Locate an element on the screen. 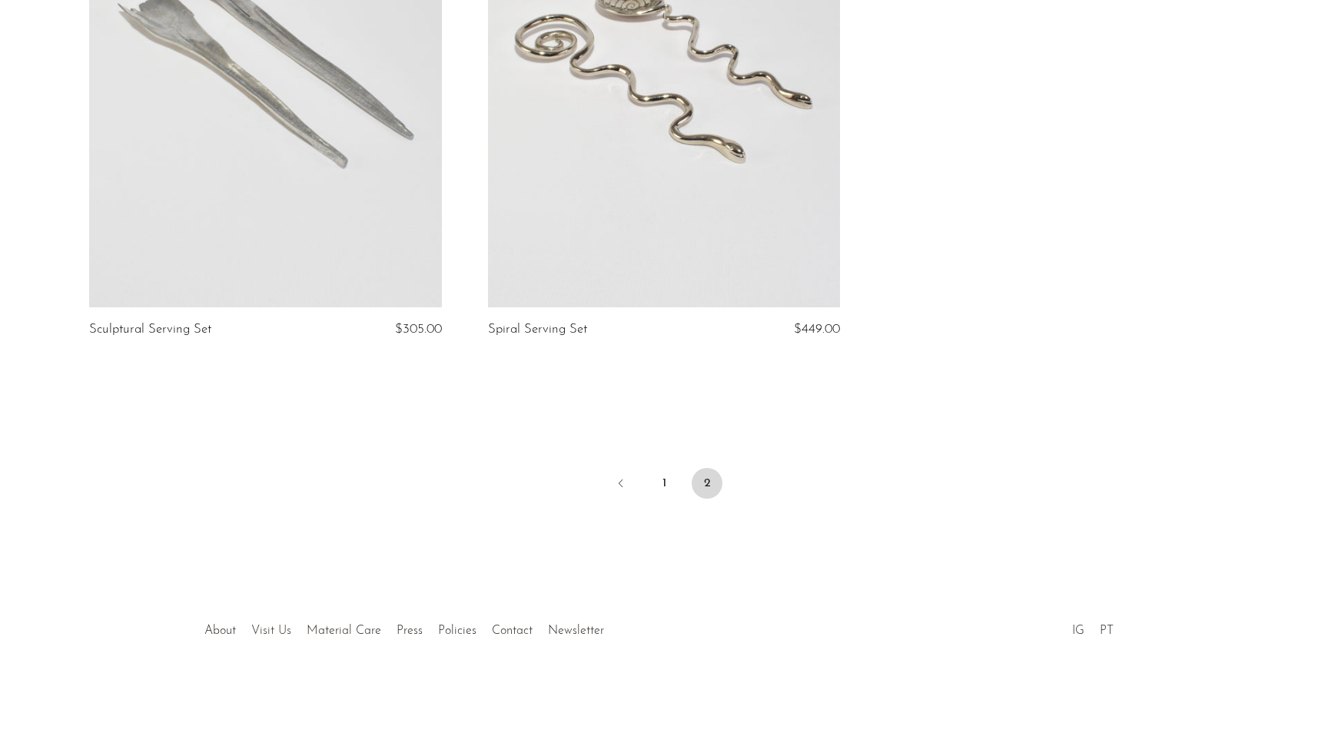  a: Previous is located at coordinates (621, 485).